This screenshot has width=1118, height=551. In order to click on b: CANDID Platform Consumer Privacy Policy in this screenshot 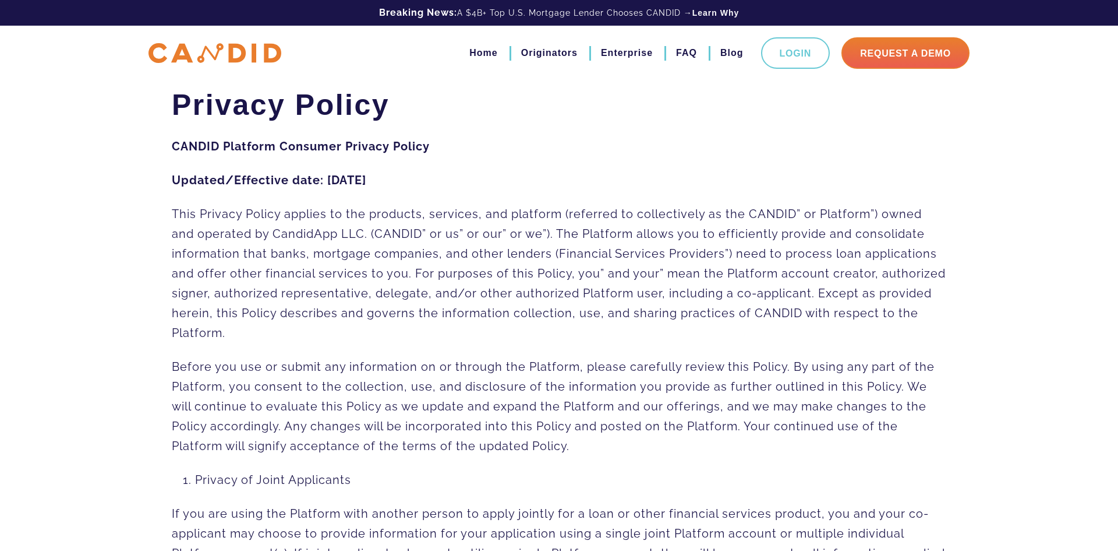, I will do `click(301, 146)`.